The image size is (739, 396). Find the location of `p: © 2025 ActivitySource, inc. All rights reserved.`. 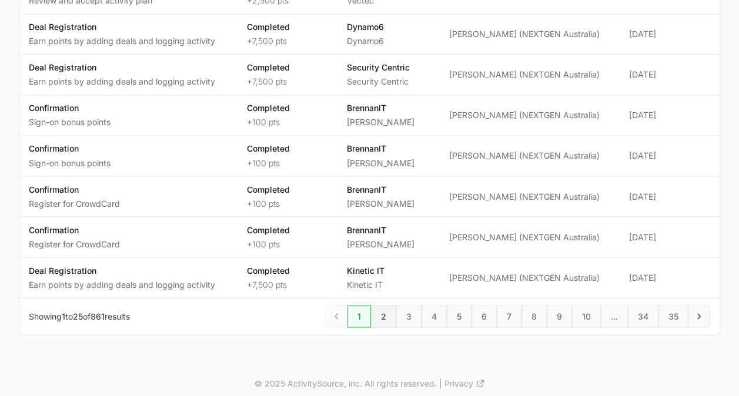

p: © 2025 ActivitySource, inc. All rights reserved. is located at coordinates (346, 383).